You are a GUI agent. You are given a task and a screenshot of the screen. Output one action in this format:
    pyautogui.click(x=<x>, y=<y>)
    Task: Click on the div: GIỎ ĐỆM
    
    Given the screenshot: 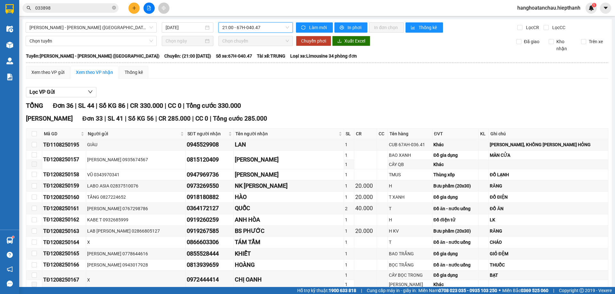 What is the action you would take?
    pyautogui.click(x=548, y=254)
    